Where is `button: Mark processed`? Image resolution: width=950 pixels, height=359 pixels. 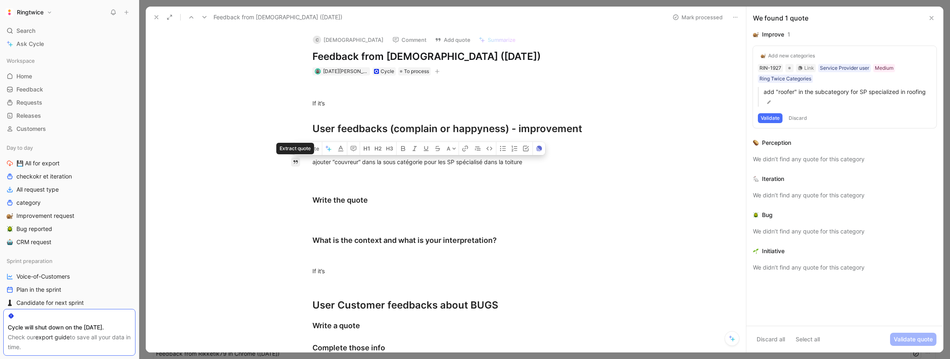 button: Mark processed is located at coordinates (698, 17).